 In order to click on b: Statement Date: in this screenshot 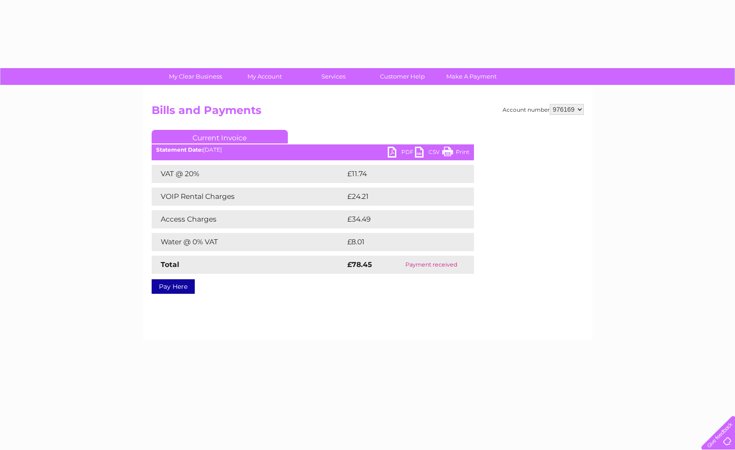, I will do `click(179, 149)`.